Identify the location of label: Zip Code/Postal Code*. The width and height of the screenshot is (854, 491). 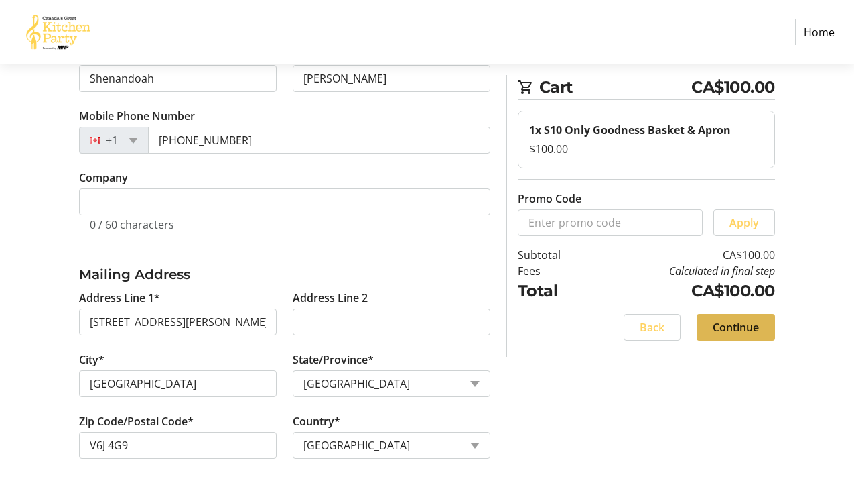
(136, 421).